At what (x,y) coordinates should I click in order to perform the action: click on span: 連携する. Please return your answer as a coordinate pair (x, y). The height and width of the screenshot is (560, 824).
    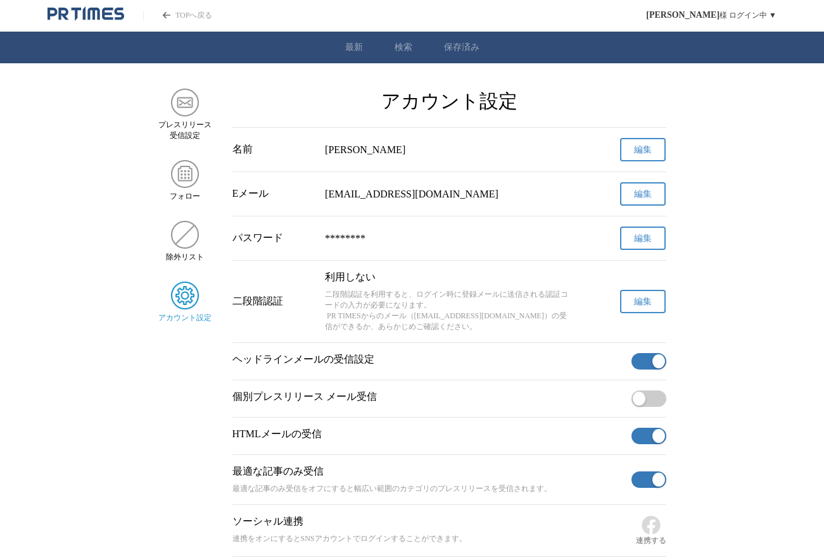
    Looking at the image, I should click on (651, 541).